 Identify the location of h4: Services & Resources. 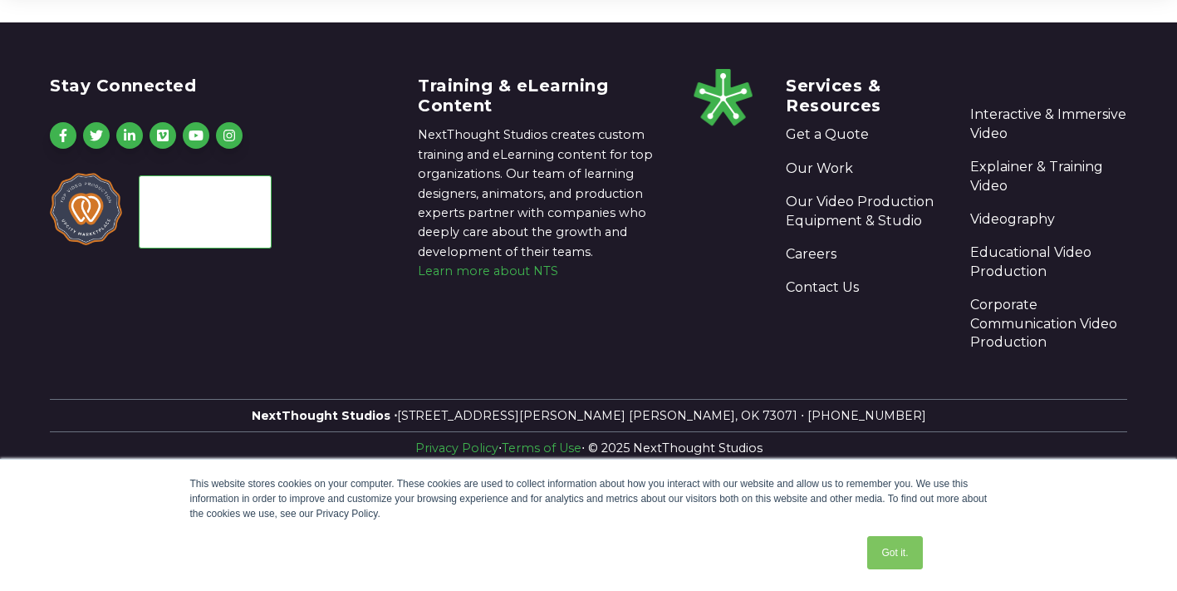
(865, 96).